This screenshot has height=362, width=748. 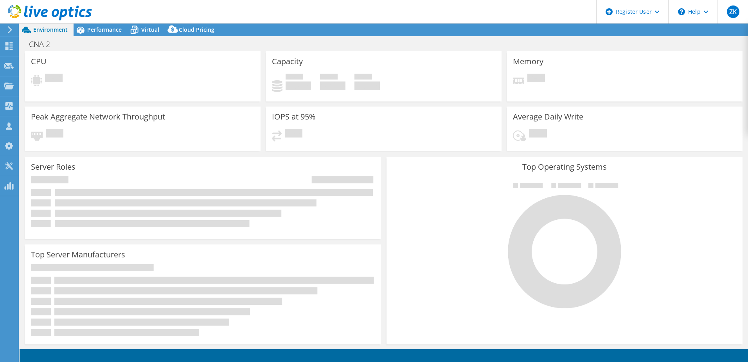 I want to click on h3: Memory, so click(x=528, y=61).